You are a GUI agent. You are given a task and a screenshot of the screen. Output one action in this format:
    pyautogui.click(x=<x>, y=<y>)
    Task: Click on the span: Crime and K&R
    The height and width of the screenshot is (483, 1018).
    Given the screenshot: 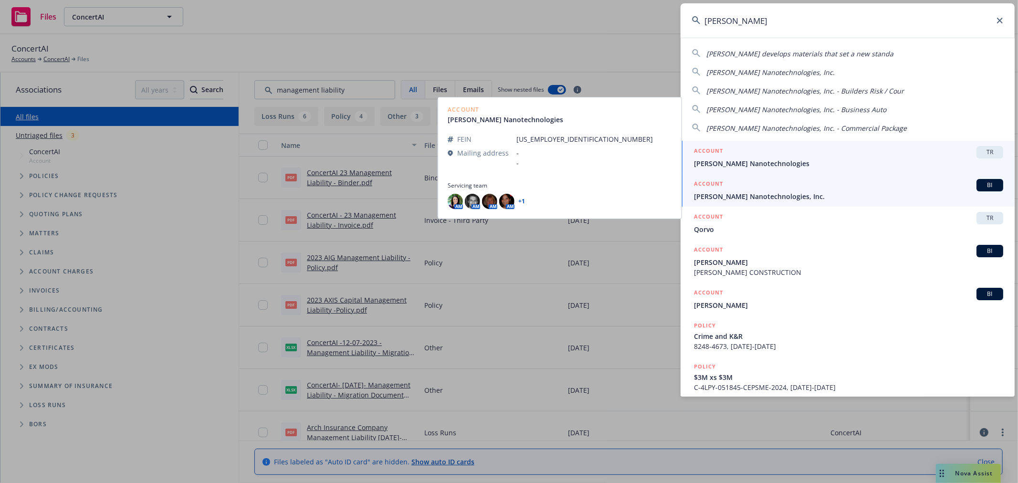 What is the action you would take?
    pyautogui.click(x=848, y=336)
    